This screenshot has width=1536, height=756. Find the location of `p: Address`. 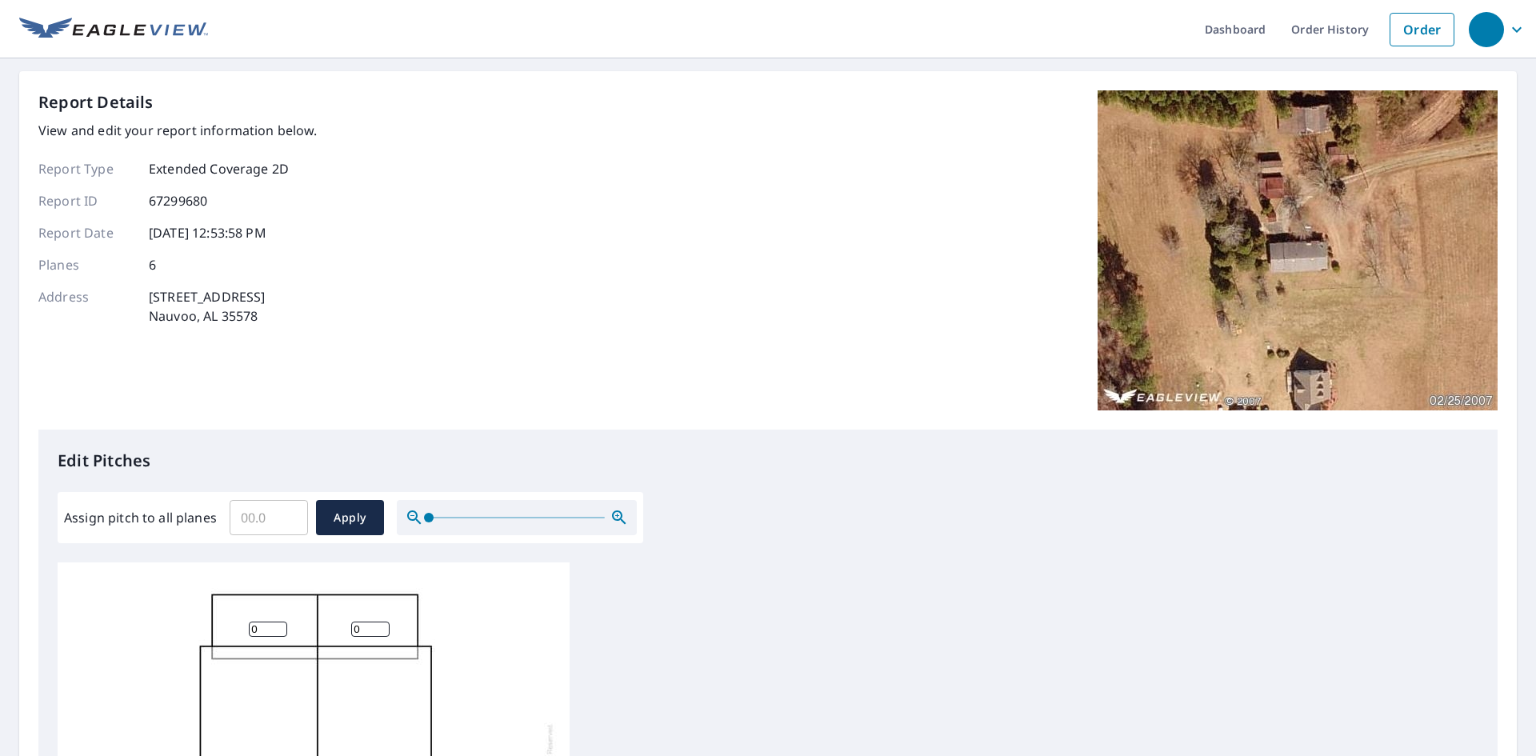

p: Address is located at coordinates (86, 306).